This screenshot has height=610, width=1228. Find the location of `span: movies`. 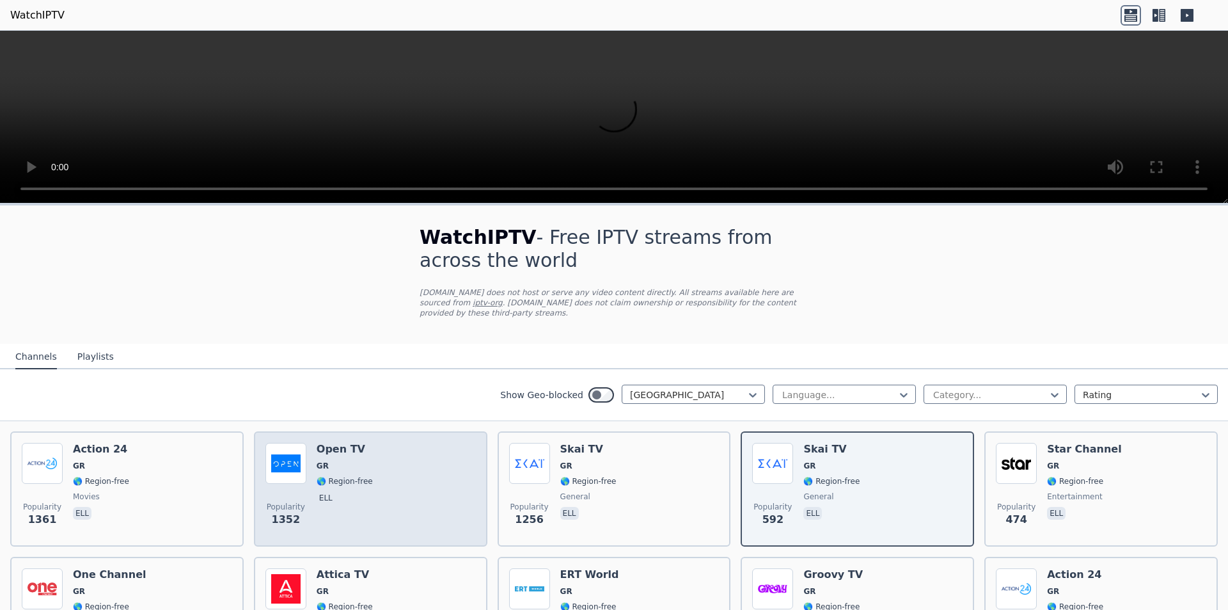

span: movies is located at coordinates (86, 496).